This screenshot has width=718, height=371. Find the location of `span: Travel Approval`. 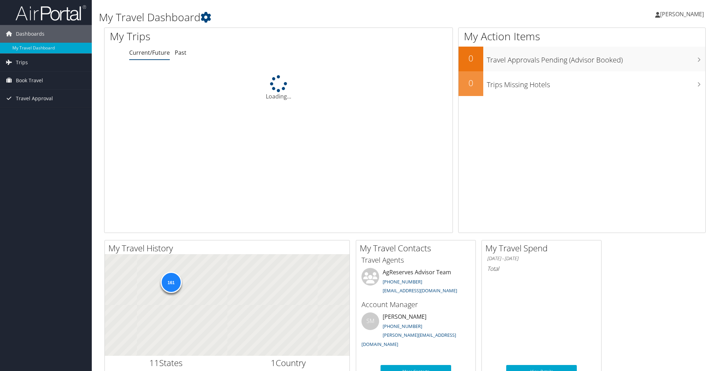

span: Travel Approval is located at coordinates (34, 98).